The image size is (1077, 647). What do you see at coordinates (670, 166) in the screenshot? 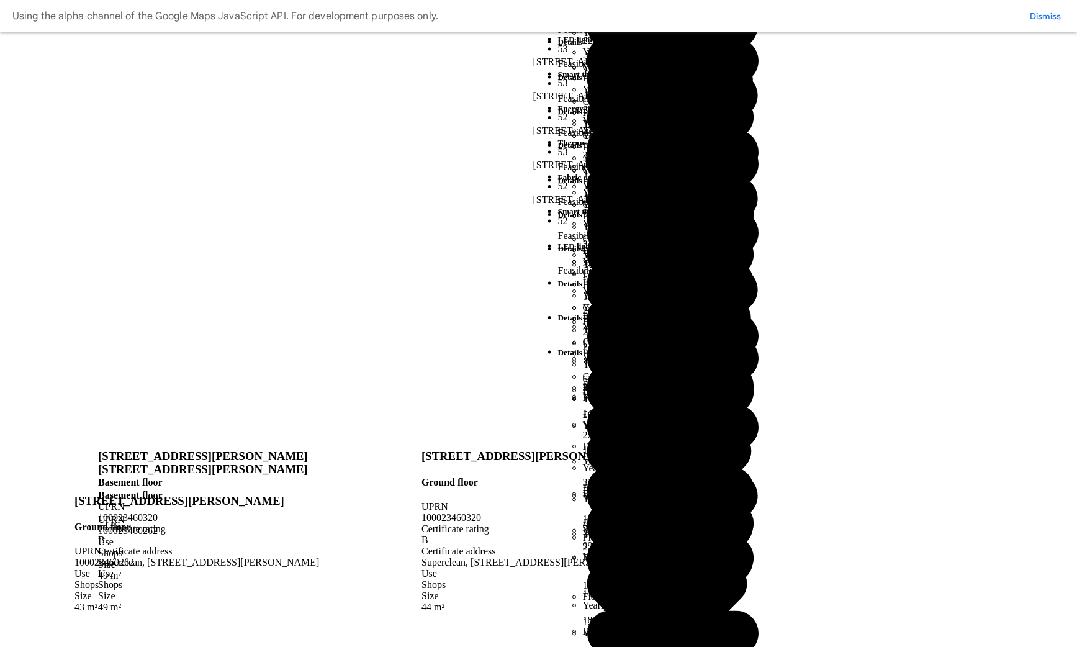
I see `li: Floor area:` at bounding box center [670, 166].